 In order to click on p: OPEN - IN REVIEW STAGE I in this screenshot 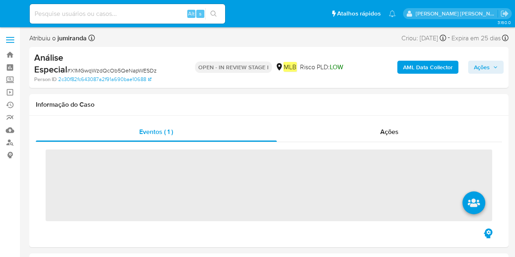, I will do `click(233, 67)`.